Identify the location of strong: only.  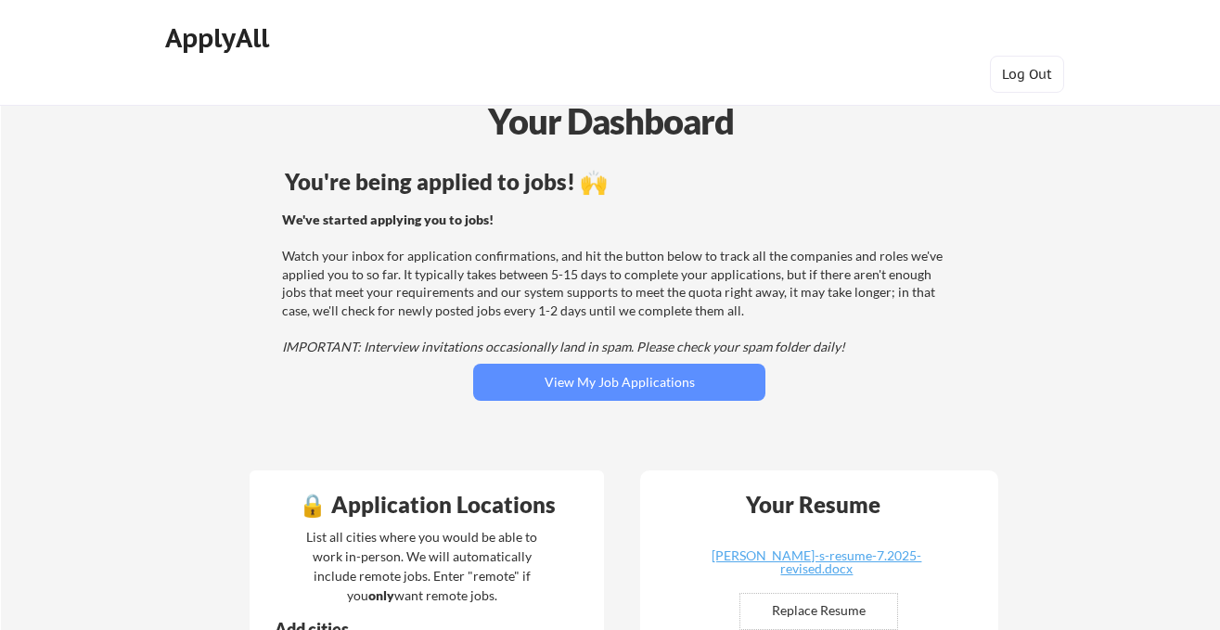
(381, 595).